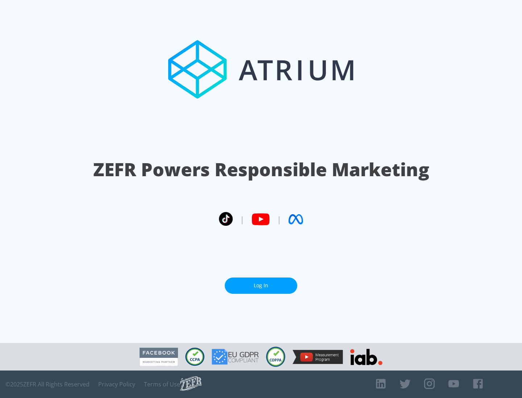 This screenshot has width=522, height=398. What do you see at coordinates (317, 357) in the screenshot?
I see `img: YouTube Measurement Program` at bounding box center [317, 357].